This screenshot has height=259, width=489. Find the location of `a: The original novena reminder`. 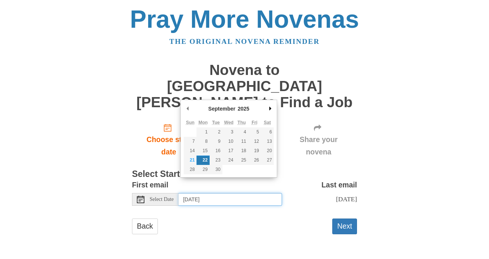

a: The original novena reminder is located at coordinates (244, 41).